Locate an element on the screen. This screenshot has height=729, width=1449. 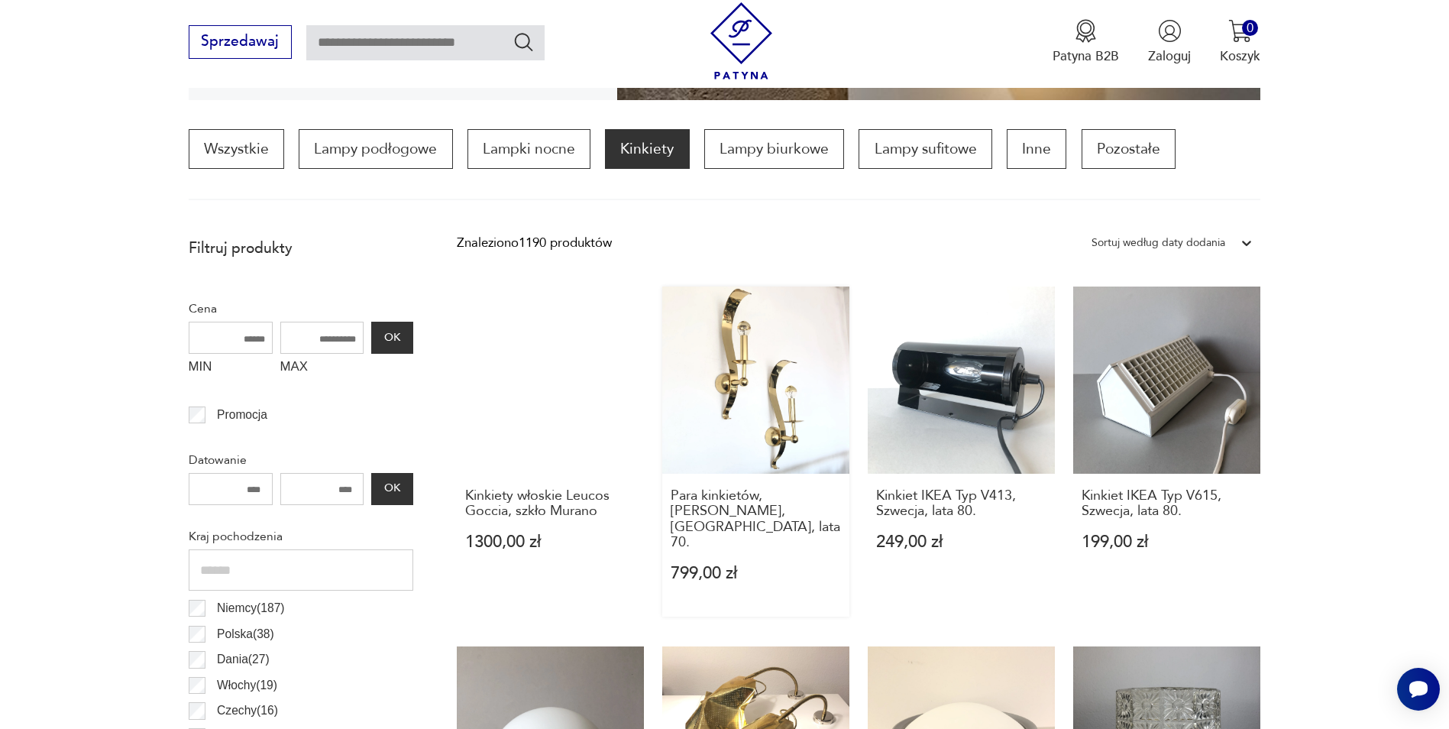
p: Pozostałe is located at coordinates (1128, 149).